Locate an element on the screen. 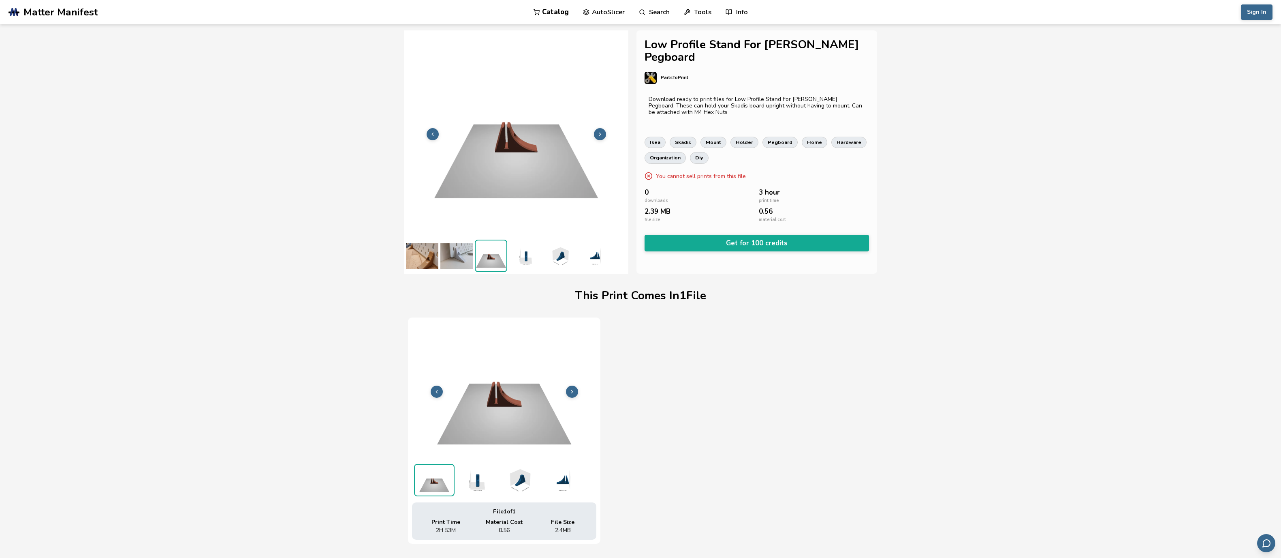  span: 2H 53M is located at coordinates (446, 530).